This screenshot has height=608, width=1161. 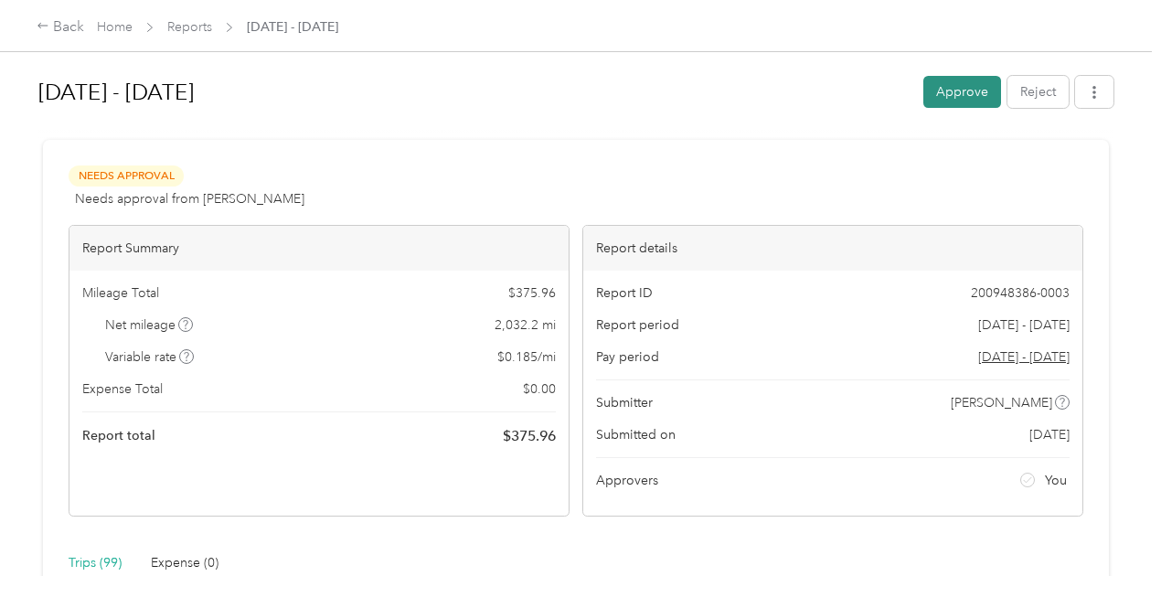 What do you see at coordinates (319, 248) in the screenshot?
I see `div: Report Summary` at bounding box center [319, 248].